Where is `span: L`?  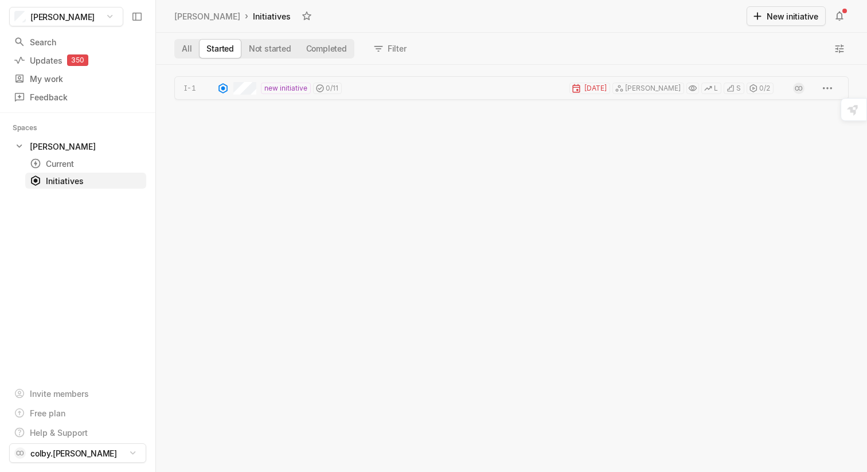 span: L is located at coordinates (715, 88).